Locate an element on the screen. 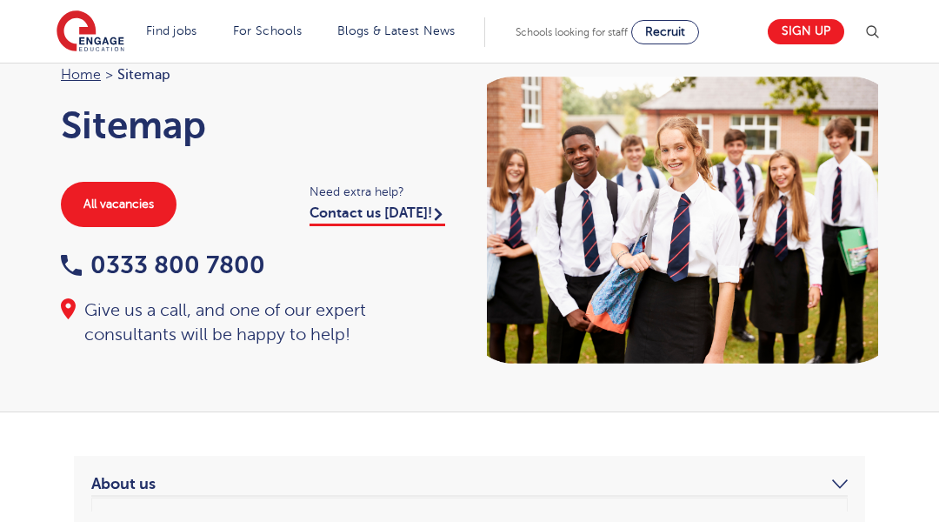 The height and width of the screenshot is (522, 939). a: All vacancies is located at coordinates (118, 204).